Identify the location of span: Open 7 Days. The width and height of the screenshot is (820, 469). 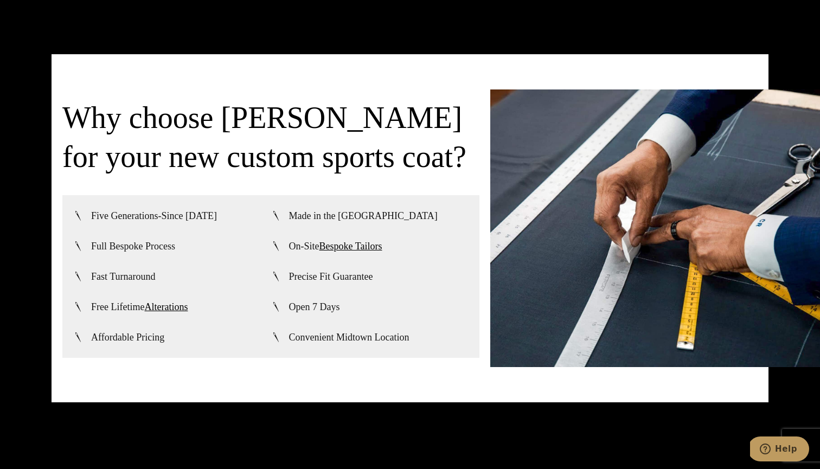
(315, 307).